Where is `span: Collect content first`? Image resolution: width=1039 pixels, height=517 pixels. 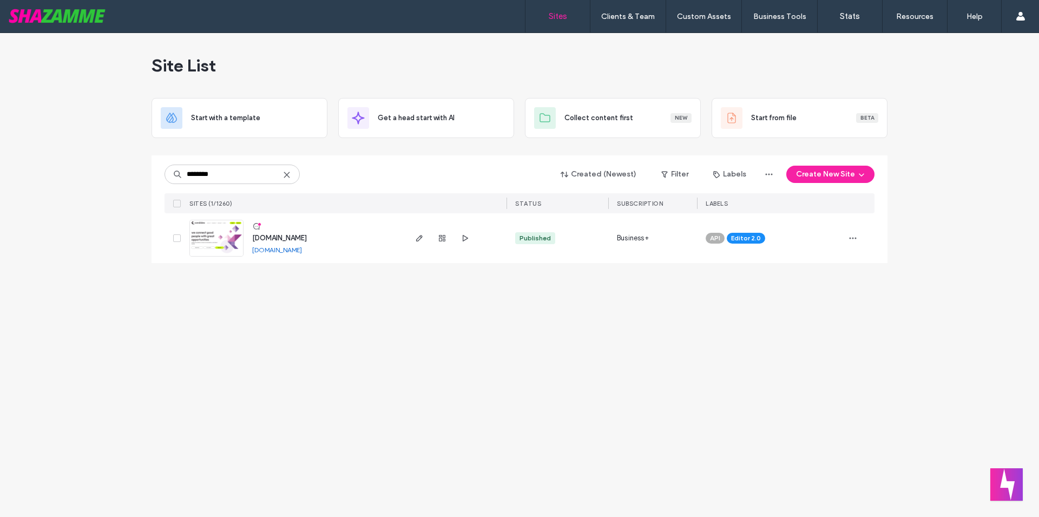
span: Collect content first is located at coordinates (598, 118).